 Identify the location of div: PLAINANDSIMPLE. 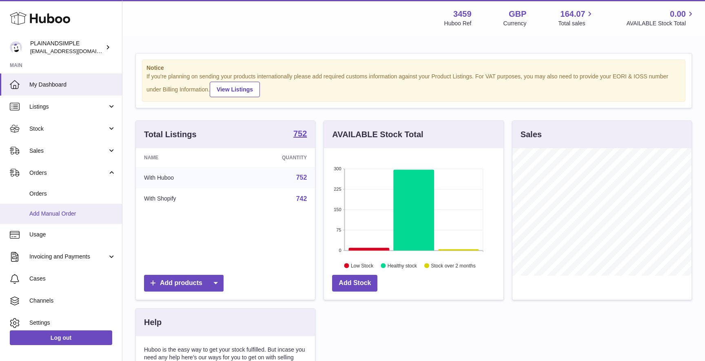
(67, 47).